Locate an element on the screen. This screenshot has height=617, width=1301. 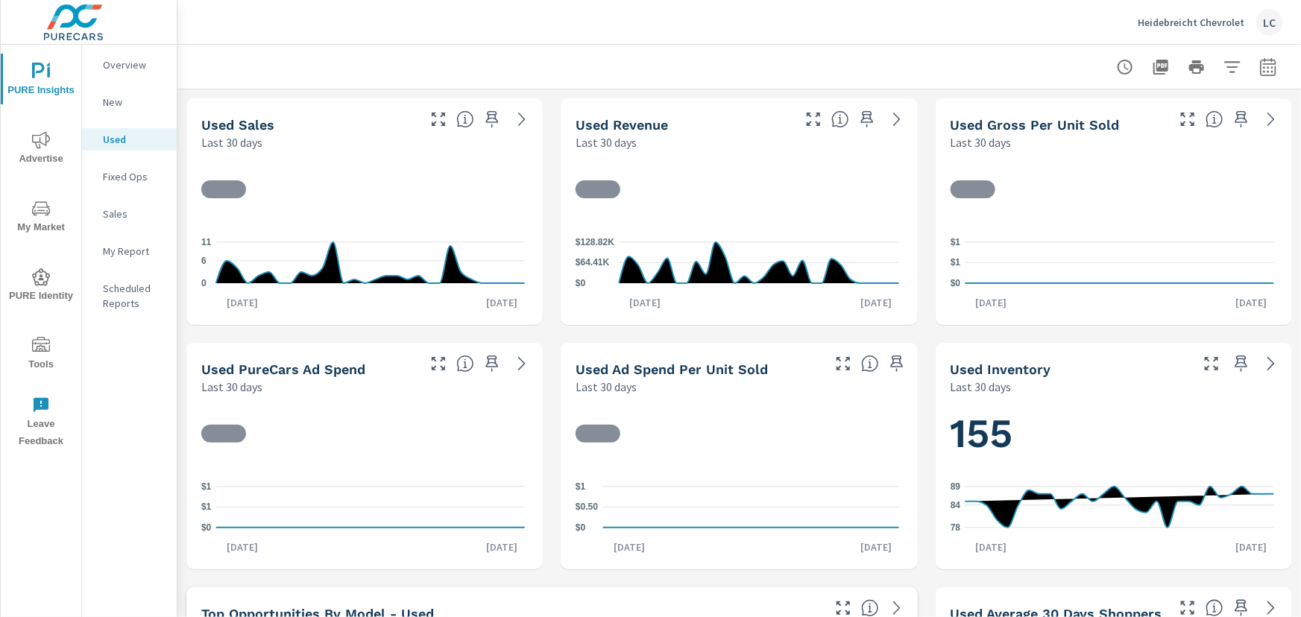
span: Number of vehicles sold by the dealership over the selected date range. [Source: This data is sou... is located at coordinates (465, 119).